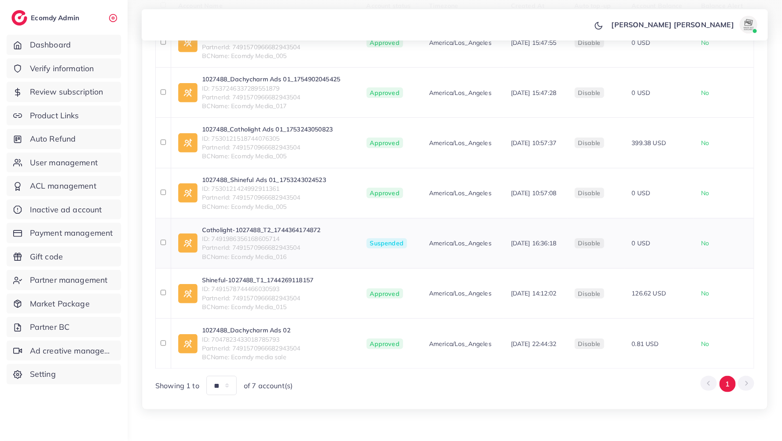  I want to click on a: Dashboard, so click(64, 45).